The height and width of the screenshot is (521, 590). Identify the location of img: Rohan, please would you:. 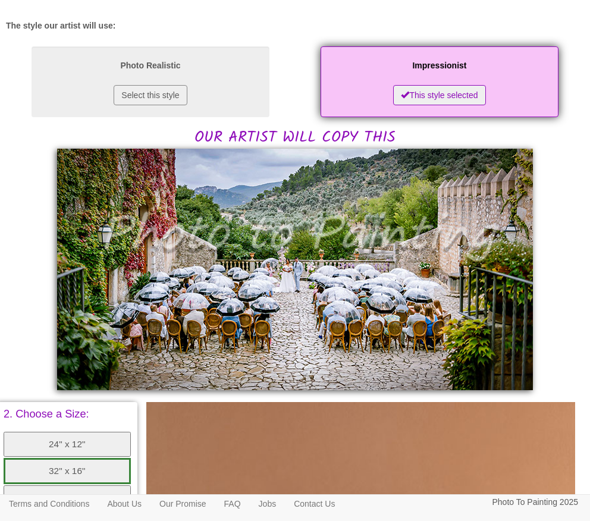
(295, 270).